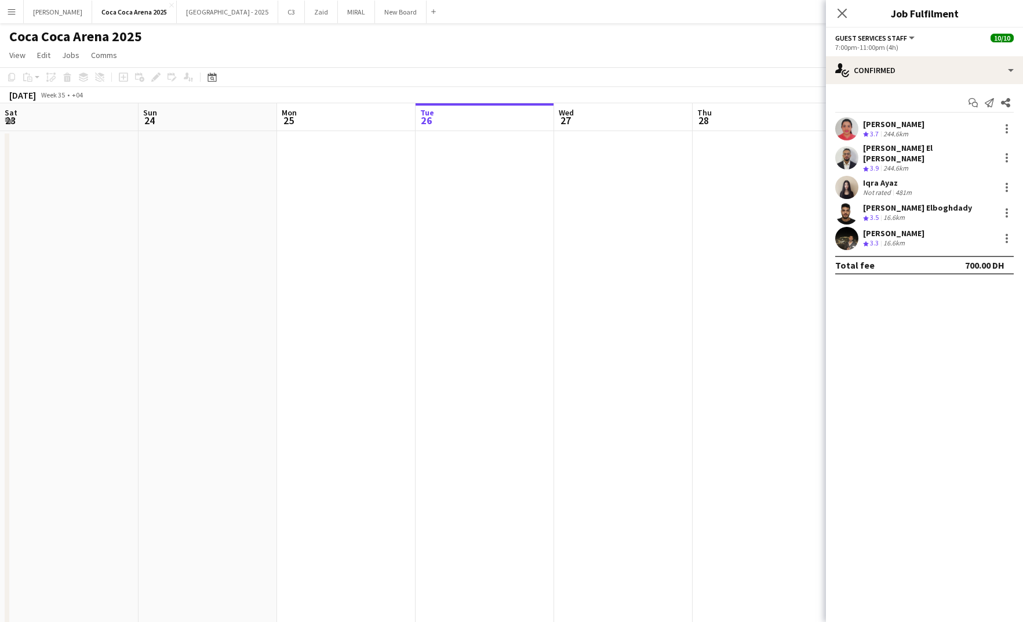 Image resolution: width=1023 pixels, height=622 pixels. Describe the element at coordinates (75, 37) in the screenshot. I see `h1: Coca Coca Arena 2025` at that location.